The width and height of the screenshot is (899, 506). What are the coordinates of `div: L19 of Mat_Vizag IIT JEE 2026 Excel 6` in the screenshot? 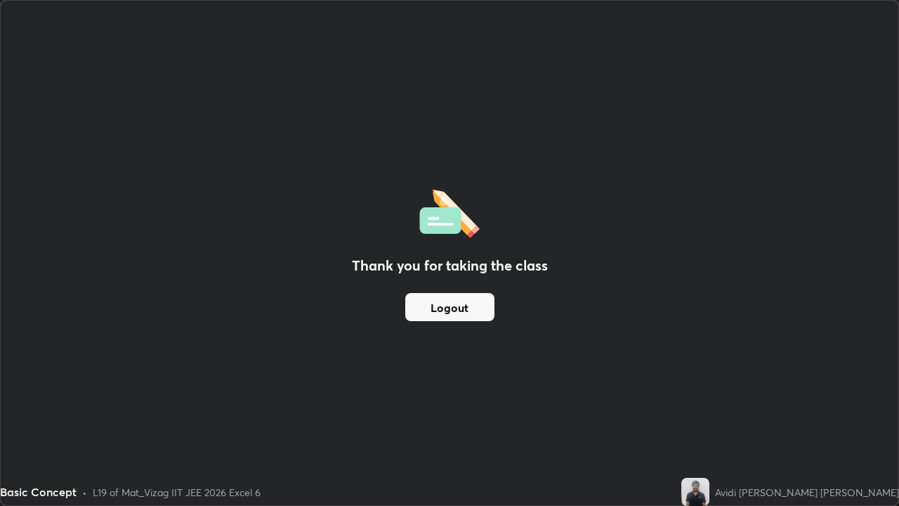 It's located at (176, 492).